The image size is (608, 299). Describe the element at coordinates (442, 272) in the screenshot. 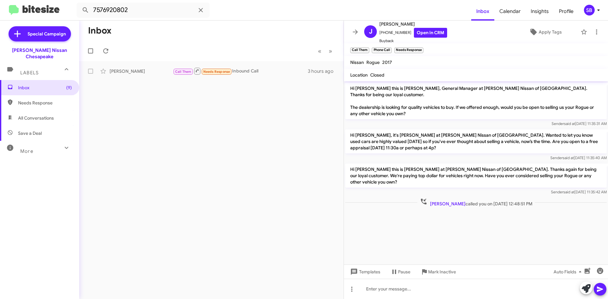

I see `span: Mark Inactive` at that location.